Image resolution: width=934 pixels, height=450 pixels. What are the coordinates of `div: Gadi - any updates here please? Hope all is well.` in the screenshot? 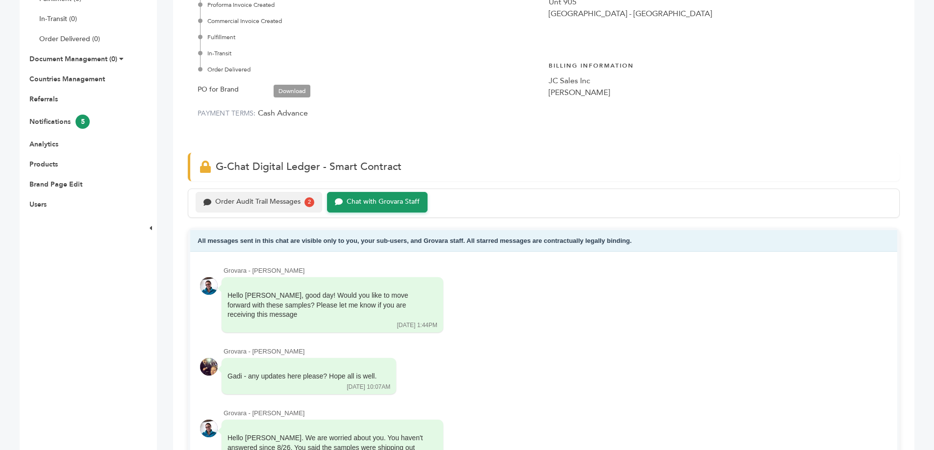 It's located at (302, 377).